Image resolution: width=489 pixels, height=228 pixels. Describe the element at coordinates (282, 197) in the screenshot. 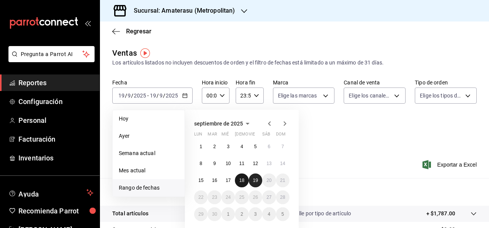

I see `abbr: 28 de septiembre de 2025` at that location.